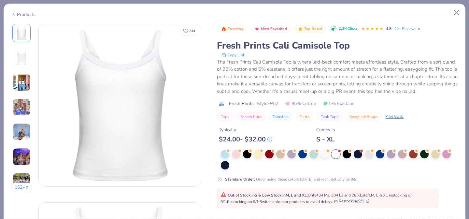 This screenshot has height=219, width=469. What do you see at coordinates (246, 139) in the screenshot?
I see `div: $ 24.00 - $ 32.00` at bounding box center [246, 139].